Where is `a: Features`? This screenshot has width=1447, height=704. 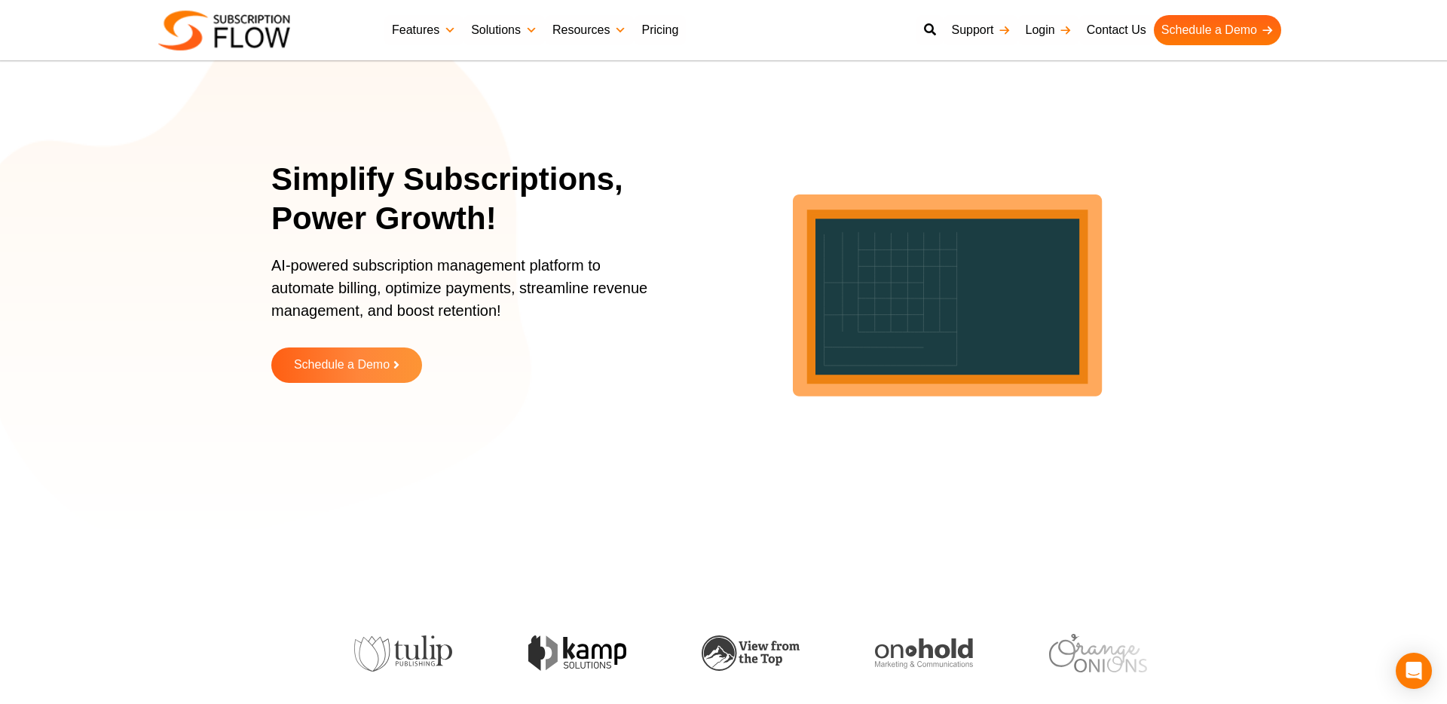
a: Features is located at coordinates (424, 30).